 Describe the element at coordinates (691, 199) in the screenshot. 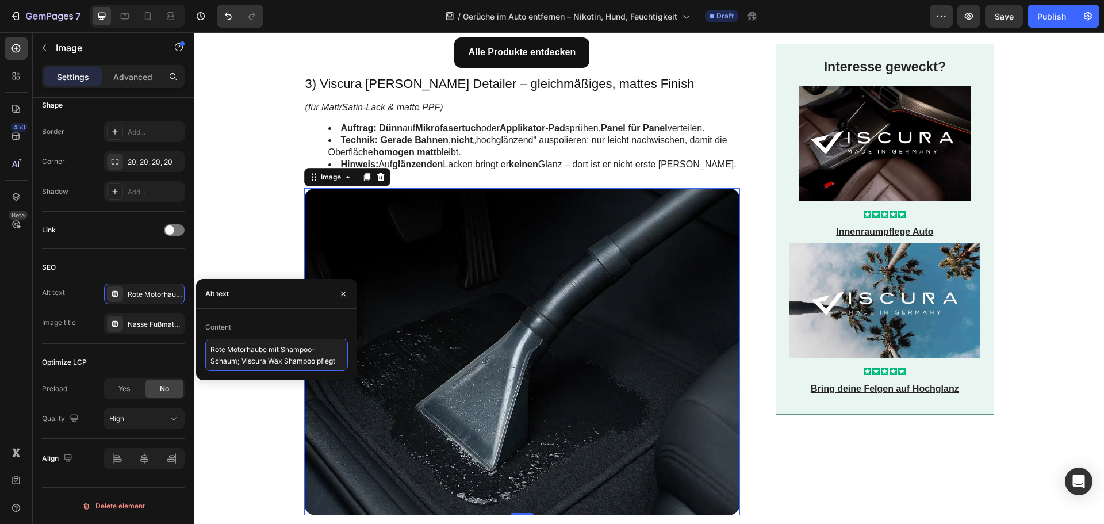

I see `u: Innenraumpflege Auto` at that location.